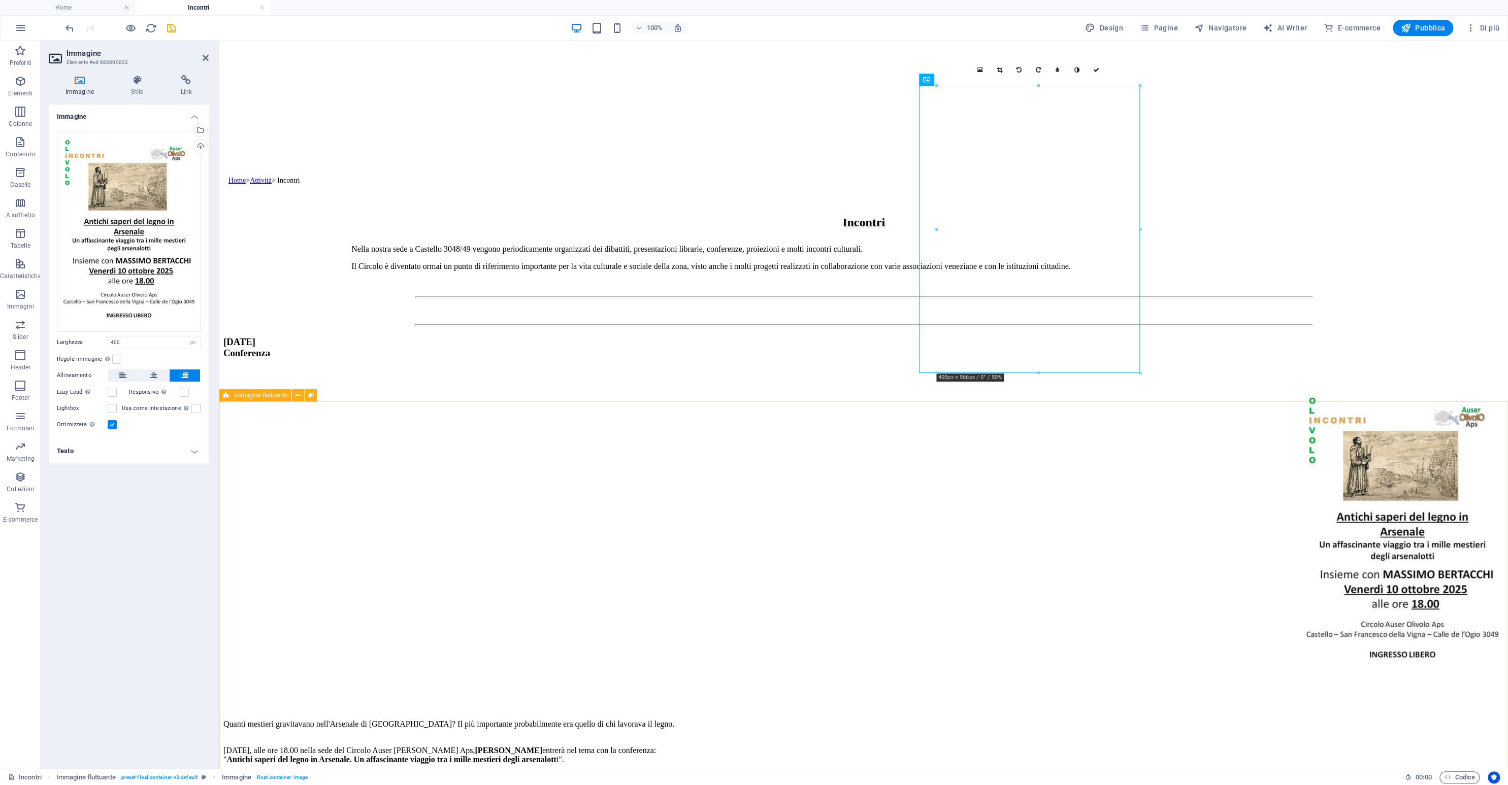 The width and height of the screenshot is (1508, 785). What do you see at coordinates (1158, 28) in the screenshot?
I see `span: Pagine` at bounding box center [1158, 28].